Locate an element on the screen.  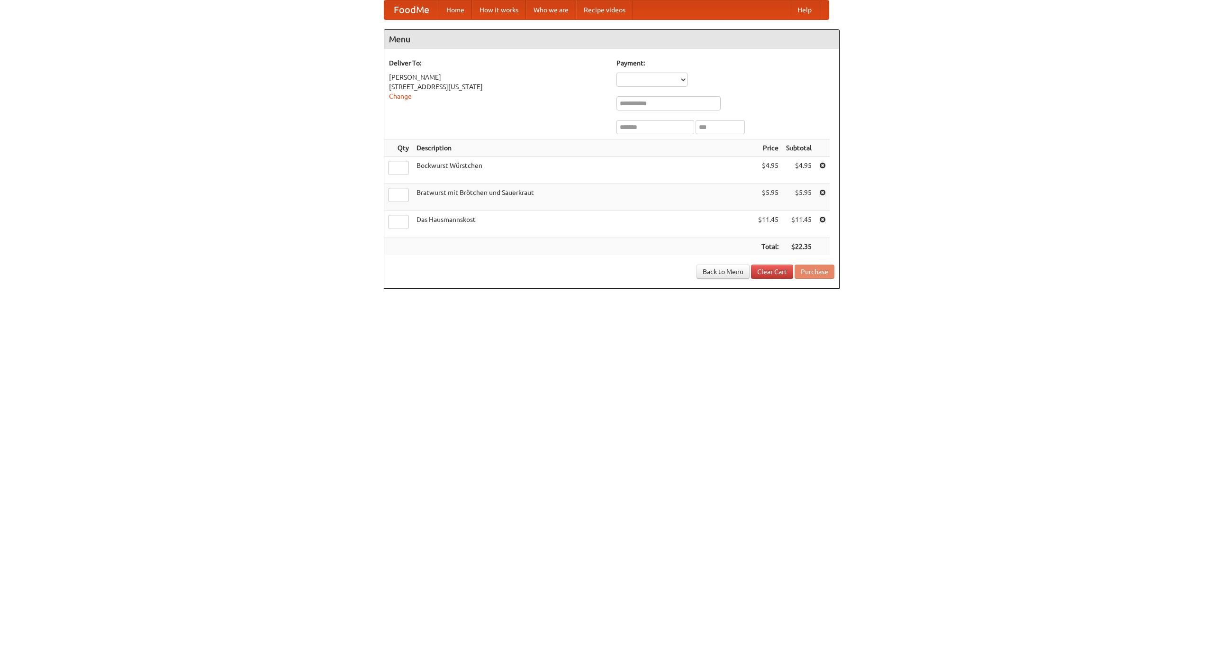
a: Change is located at coordinates (400, 96).